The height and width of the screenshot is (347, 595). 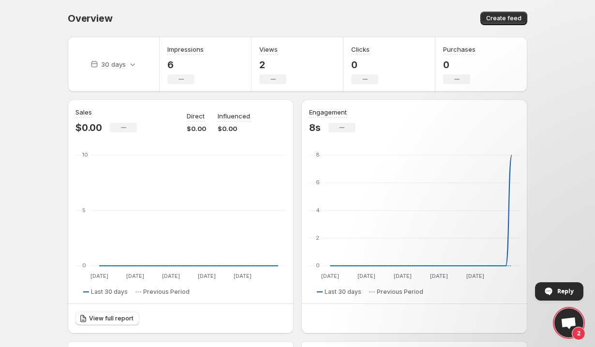 I want to click on span: View full report, so click(x=111, y=319).